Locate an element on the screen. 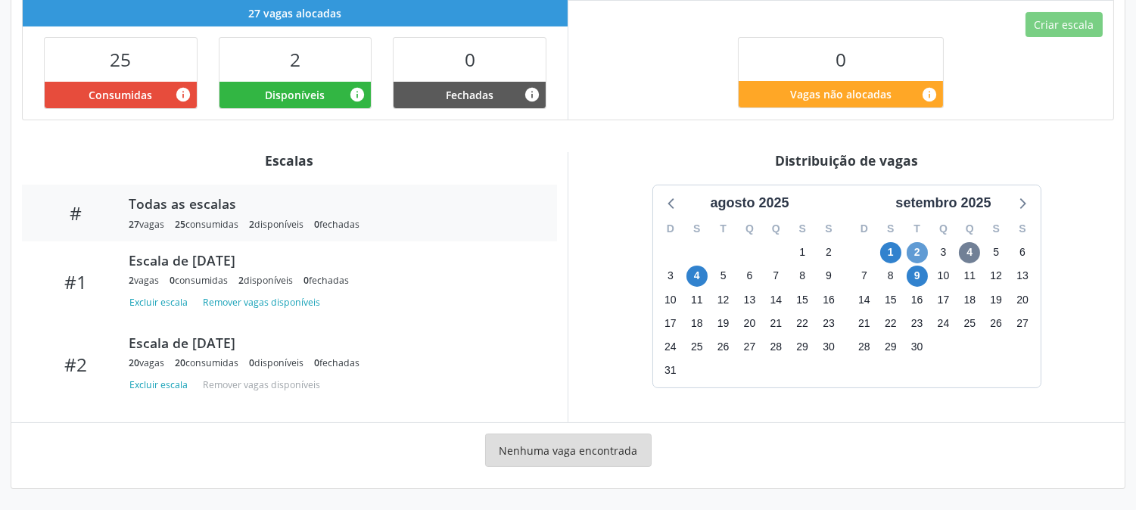 Image resolution: width=1136 pixels, height=510 pixels. span: terça-feira, 26 de agosto de 2025 is located at coordinates (724, 347).